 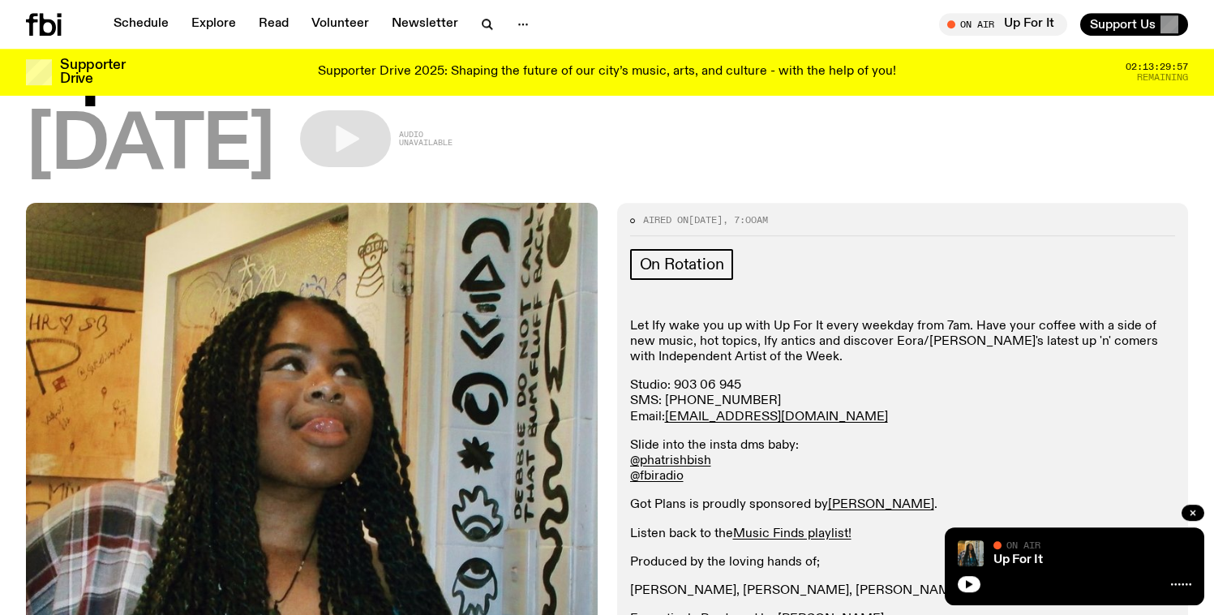 What do you see at coordinates (1023, 544) in the screenshot?
I see `span: On Air` at bounding box center [1023, 544].